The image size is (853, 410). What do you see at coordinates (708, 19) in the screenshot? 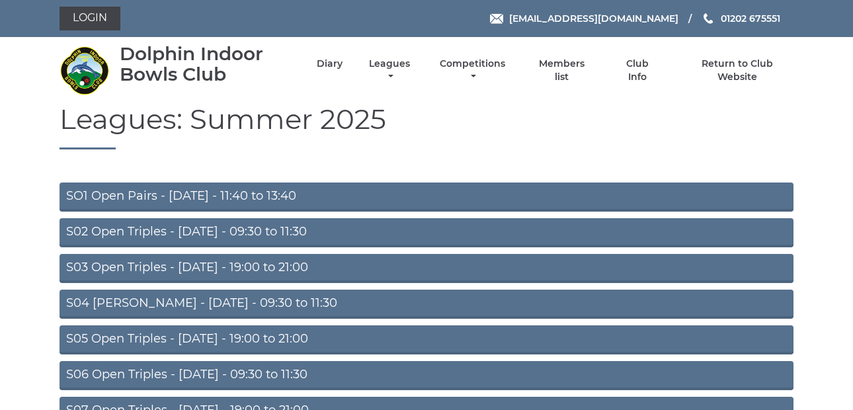
I see `img: Phone us` at bounding box center [708, 19].